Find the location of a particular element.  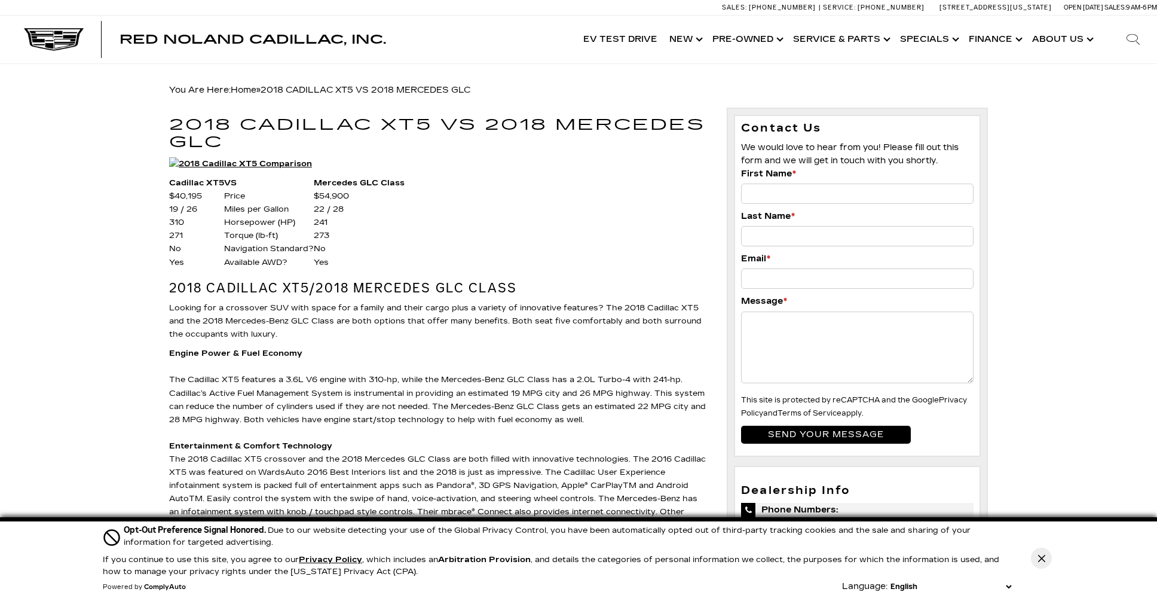

p: If you continue to use this site, you agree to our , which includes an , and details the categori... is located at coordinates (551, 565).